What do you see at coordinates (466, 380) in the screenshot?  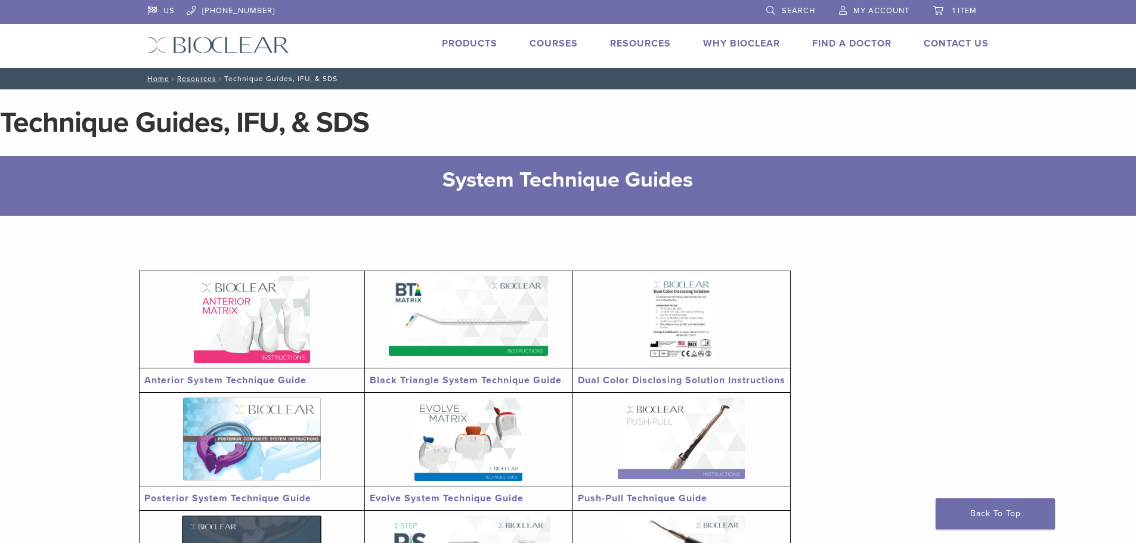 I see `a: Black Triangle System Technique Guide` at bounding box center [466, 380].